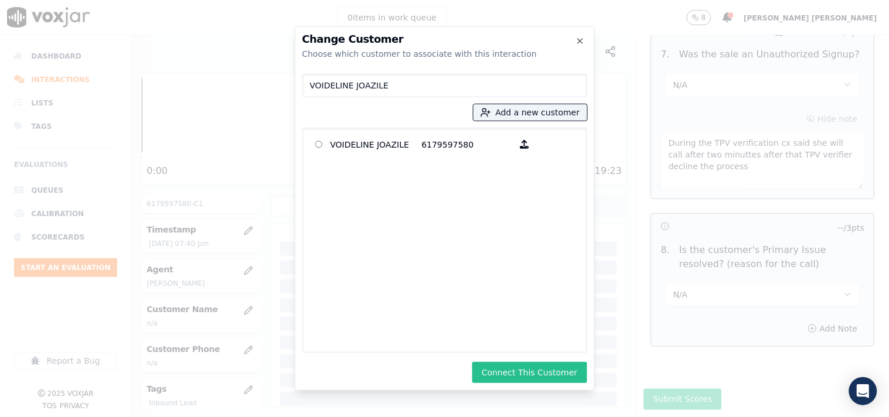 The width and height of the screenshot is (889, 417). I want to click on button: VOIDELINE JOAZILE 6179597580, so click(524, 144).